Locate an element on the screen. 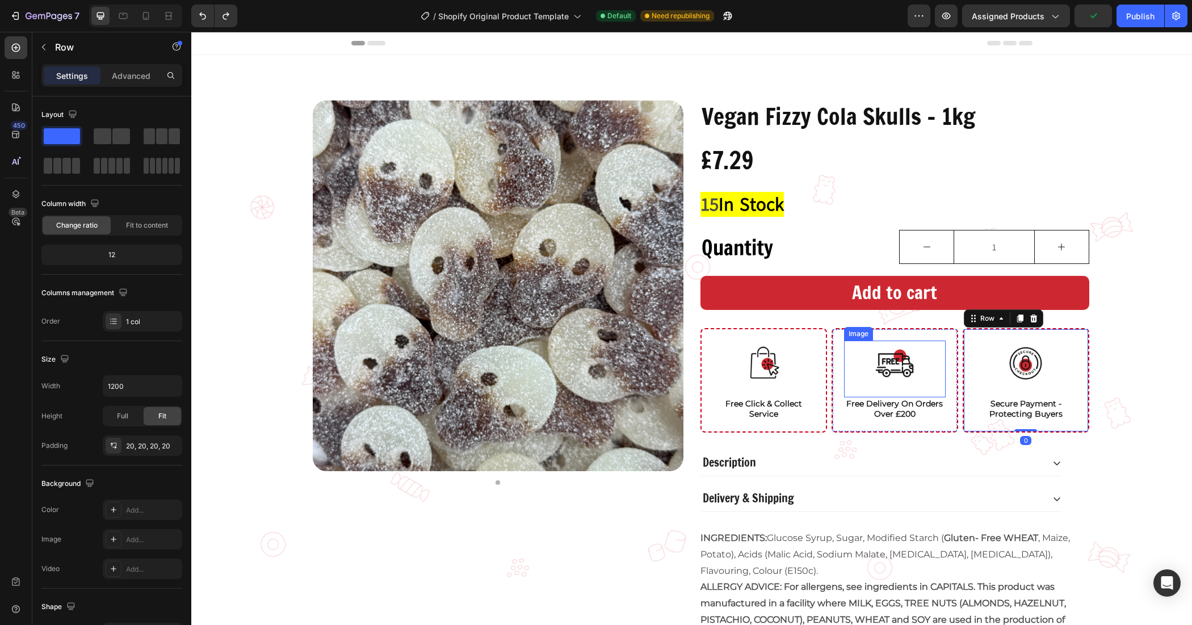 The width and height of the screenshot is (1192, 625). div: Publish is located at coordinates (1140, 16).